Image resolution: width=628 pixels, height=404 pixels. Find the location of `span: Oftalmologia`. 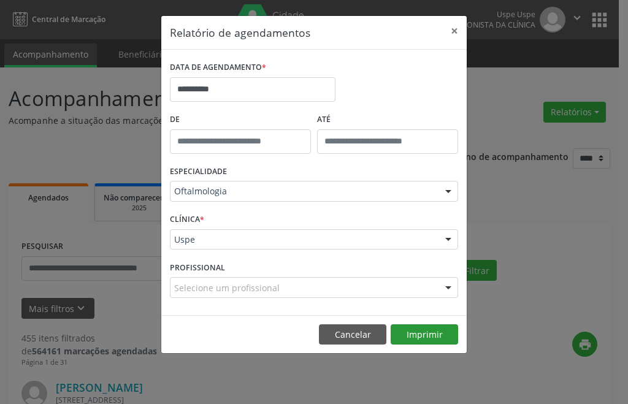

span: Oftalmologia is located at coordinates (303, 191).